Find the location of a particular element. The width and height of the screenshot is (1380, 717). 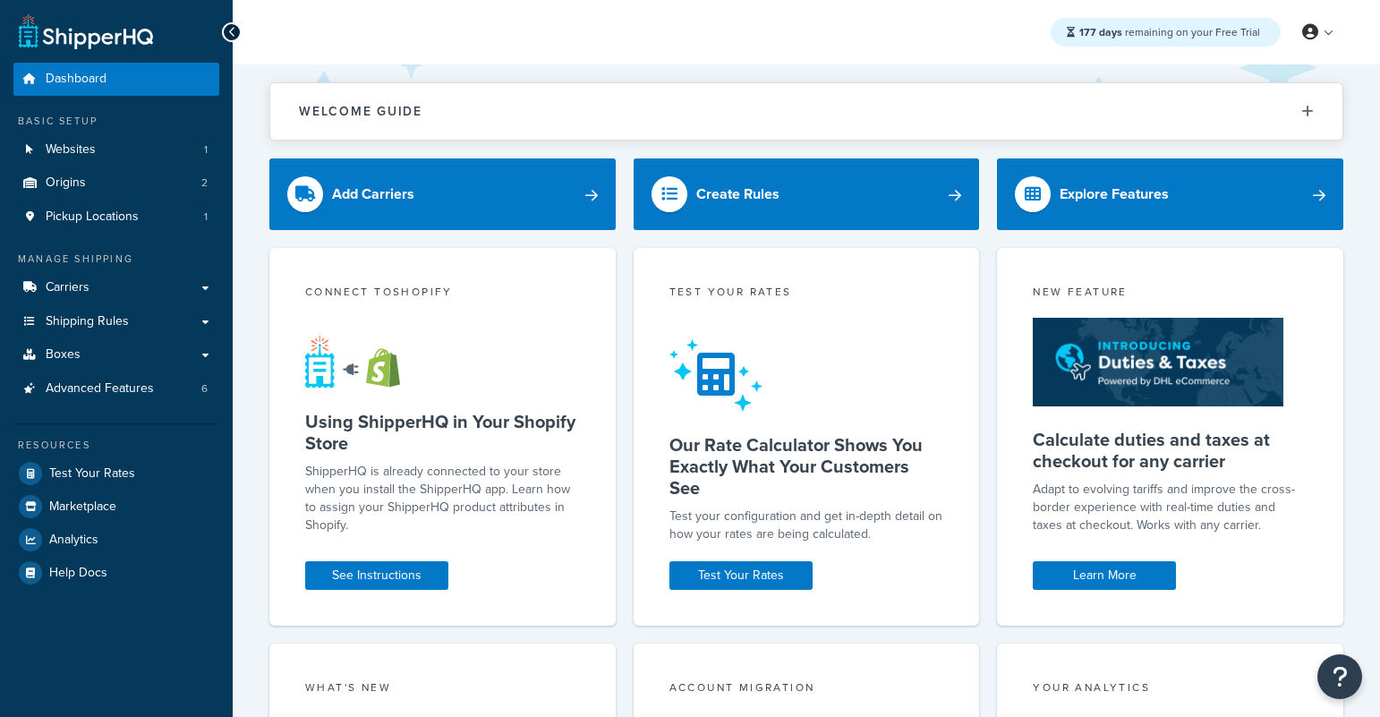

a: Help Docs is located at coordinates (116, 573).